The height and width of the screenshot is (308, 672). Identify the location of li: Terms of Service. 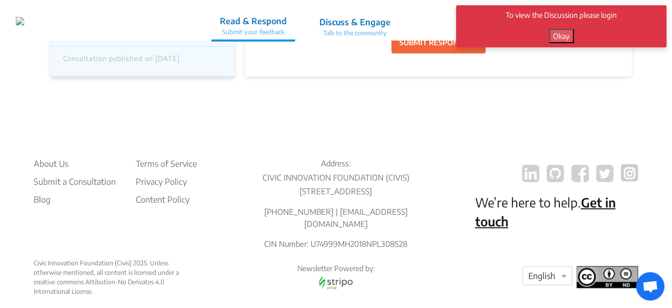
(166, 164).